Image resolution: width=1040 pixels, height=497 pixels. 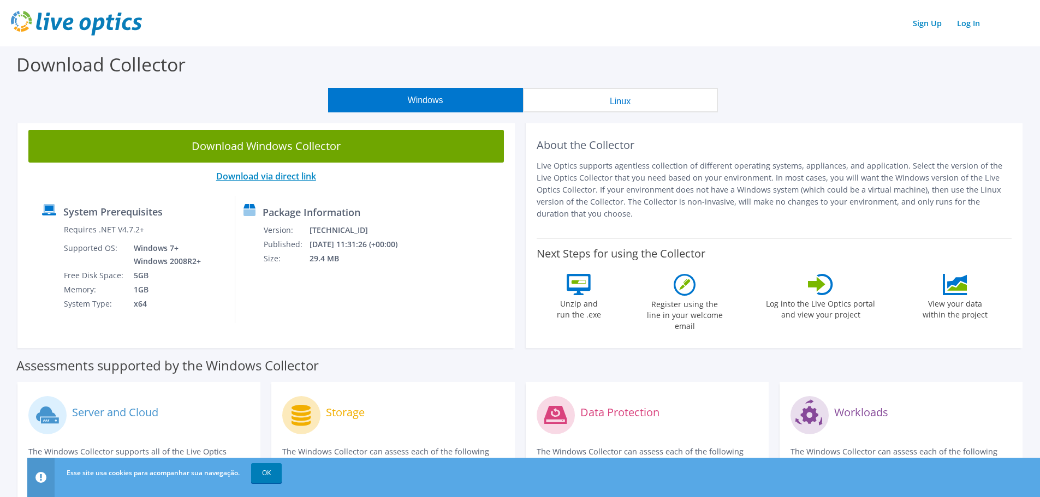 I want to click on label: Data Protection, so click(x=619, y=413).